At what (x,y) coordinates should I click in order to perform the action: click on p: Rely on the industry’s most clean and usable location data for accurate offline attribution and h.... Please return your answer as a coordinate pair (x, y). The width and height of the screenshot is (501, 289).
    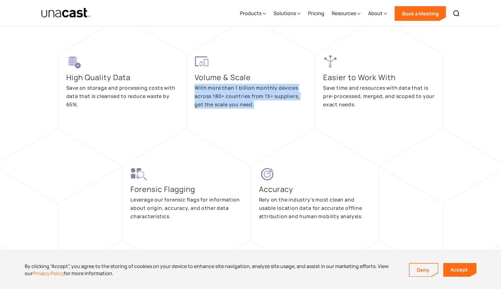
    Looking at the image, I should click on (315, 208).